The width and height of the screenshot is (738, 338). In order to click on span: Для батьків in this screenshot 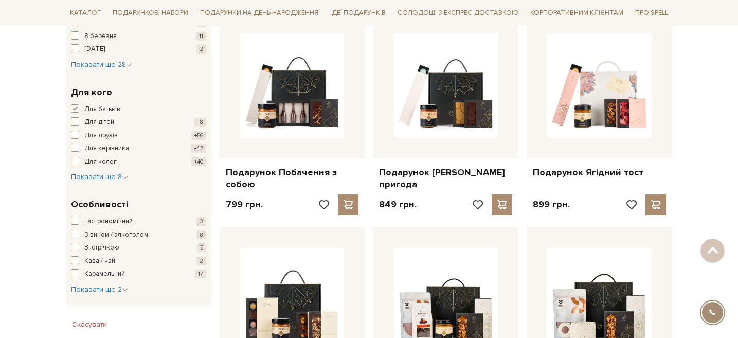, I will do `click(102, 110)`.